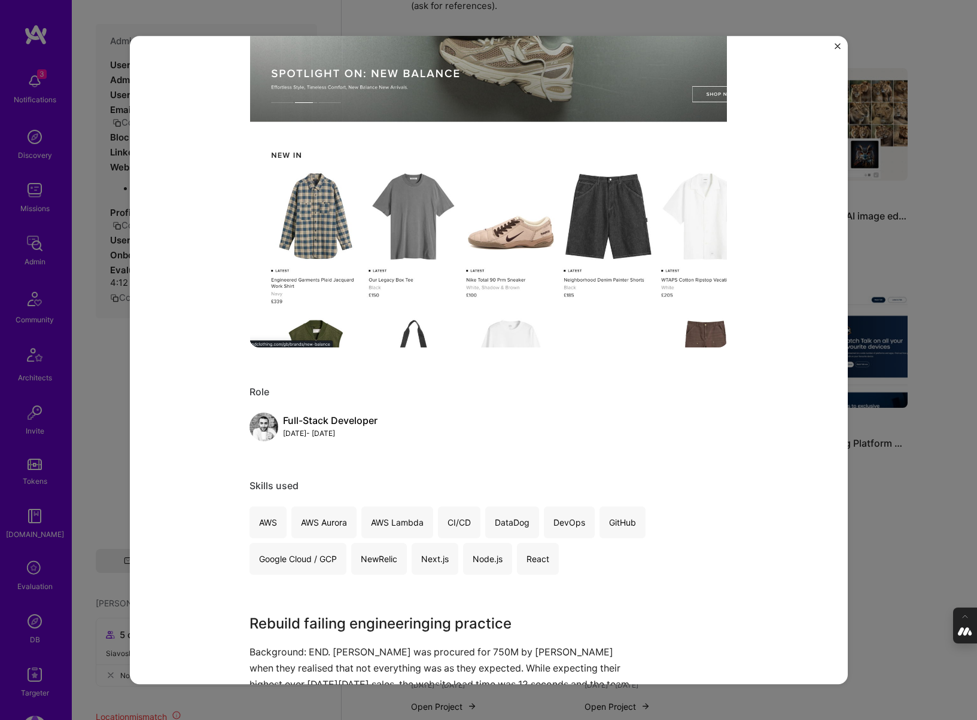  What do you see at coordinates (569, 522) in the screenshot?
I see `div: DevOps` at bounding box center [569, 522].